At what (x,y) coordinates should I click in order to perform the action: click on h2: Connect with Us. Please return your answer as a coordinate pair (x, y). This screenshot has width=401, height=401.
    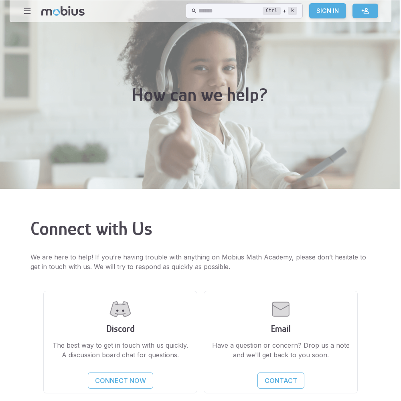
    Looking at the image, I should click on (201, 229).